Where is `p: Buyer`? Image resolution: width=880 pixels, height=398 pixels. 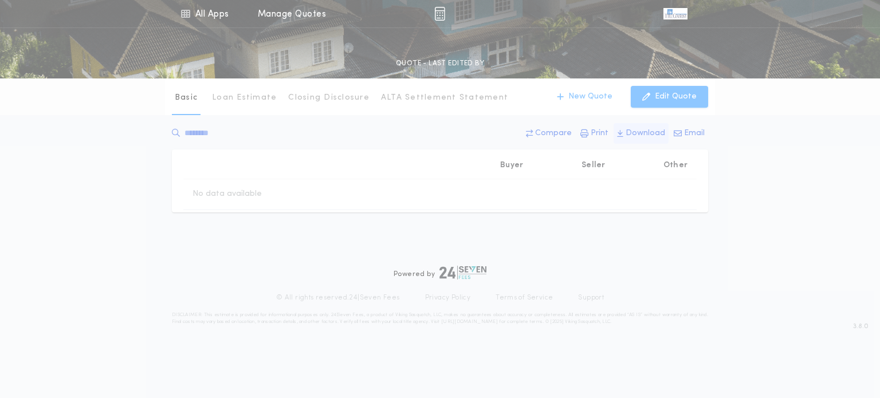
p: Buyer is located at coordinates (512, 166).